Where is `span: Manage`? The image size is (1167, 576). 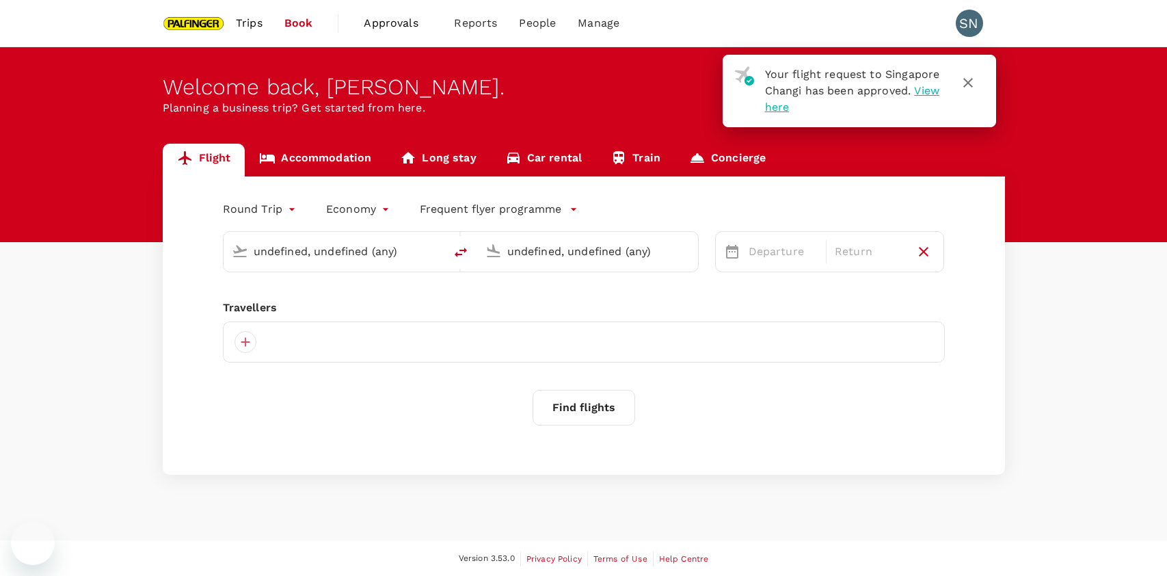
span: Manage is located at coordinates (598, 23).